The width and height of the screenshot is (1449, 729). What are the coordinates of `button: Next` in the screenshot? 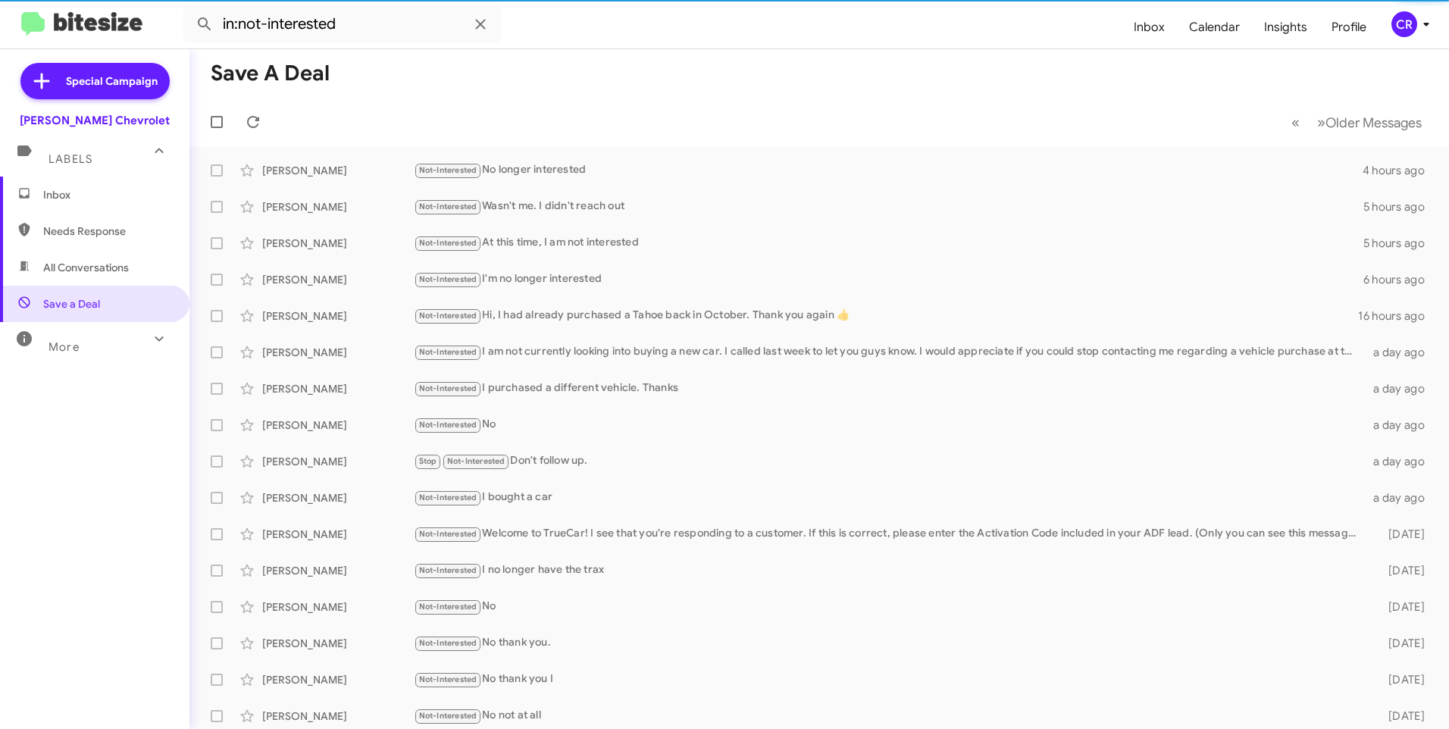 It's located at (1370, 122).